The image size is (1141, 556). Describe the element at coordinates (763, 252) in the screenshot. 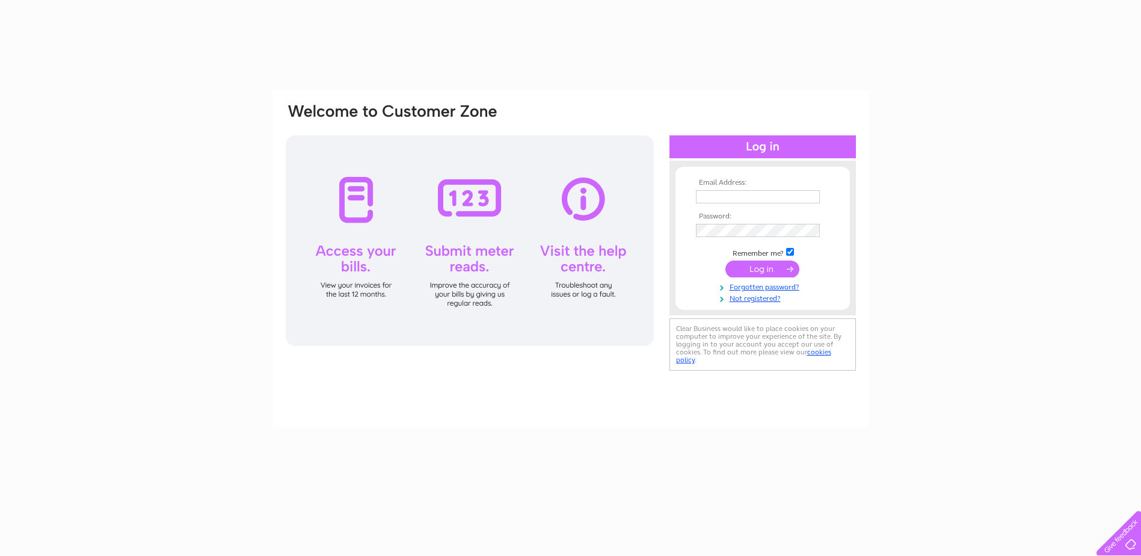

I see `td: Remember me?` at that location.